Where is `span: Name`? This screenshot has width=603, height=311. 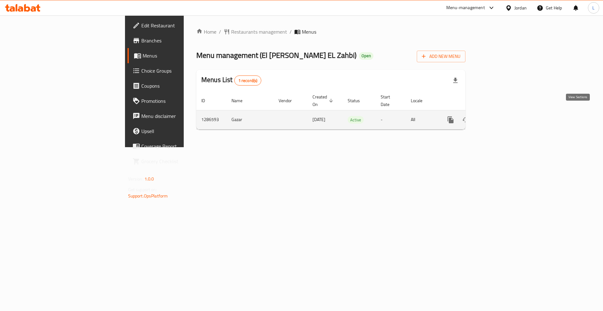
span: Name is located at coordinates (241, 101).